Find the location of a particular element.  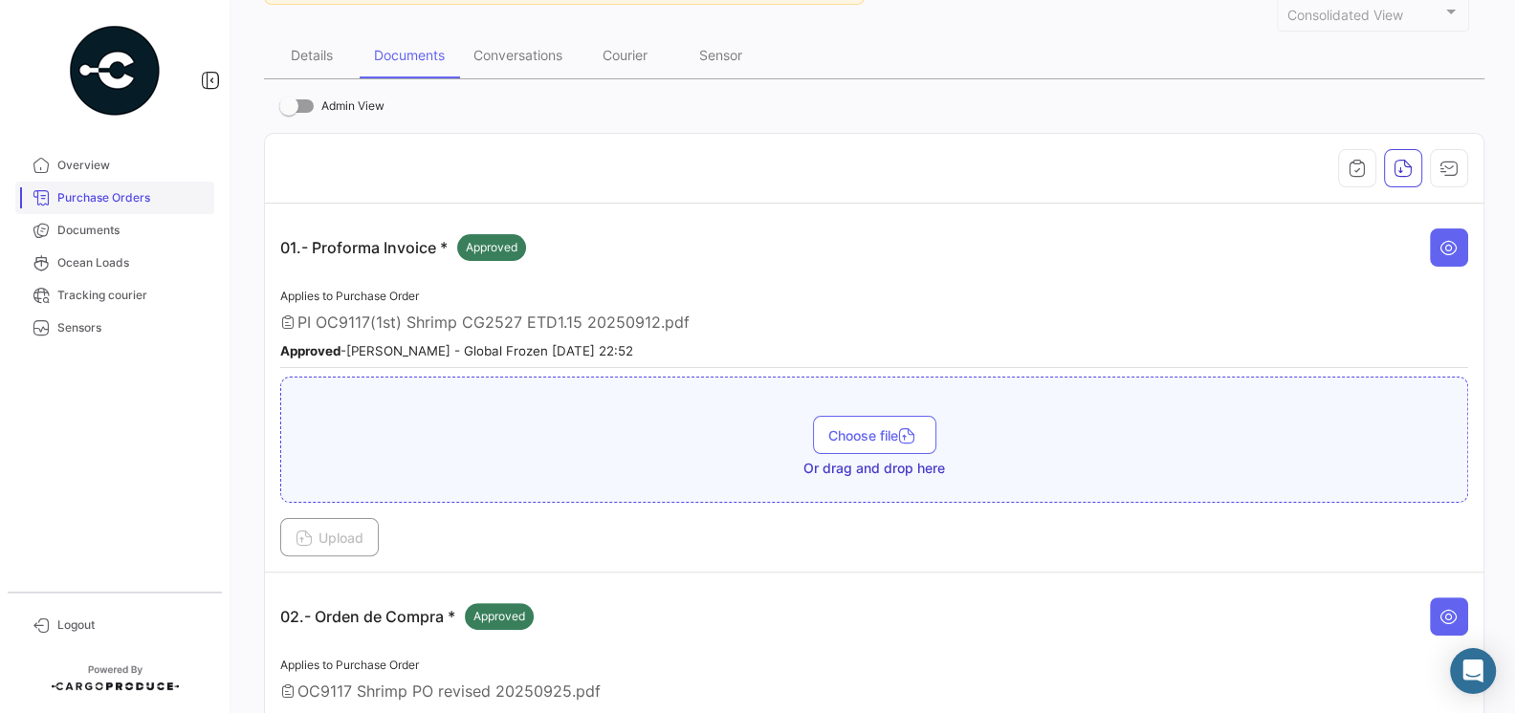

a: Tracking courier is located at coordinates (115, 296).